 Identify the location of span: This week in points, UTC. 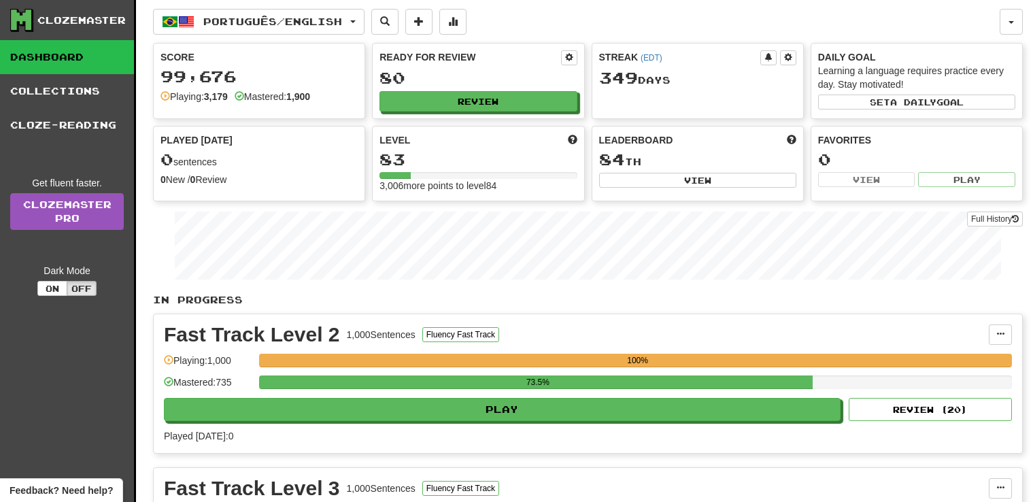
(792, 140).